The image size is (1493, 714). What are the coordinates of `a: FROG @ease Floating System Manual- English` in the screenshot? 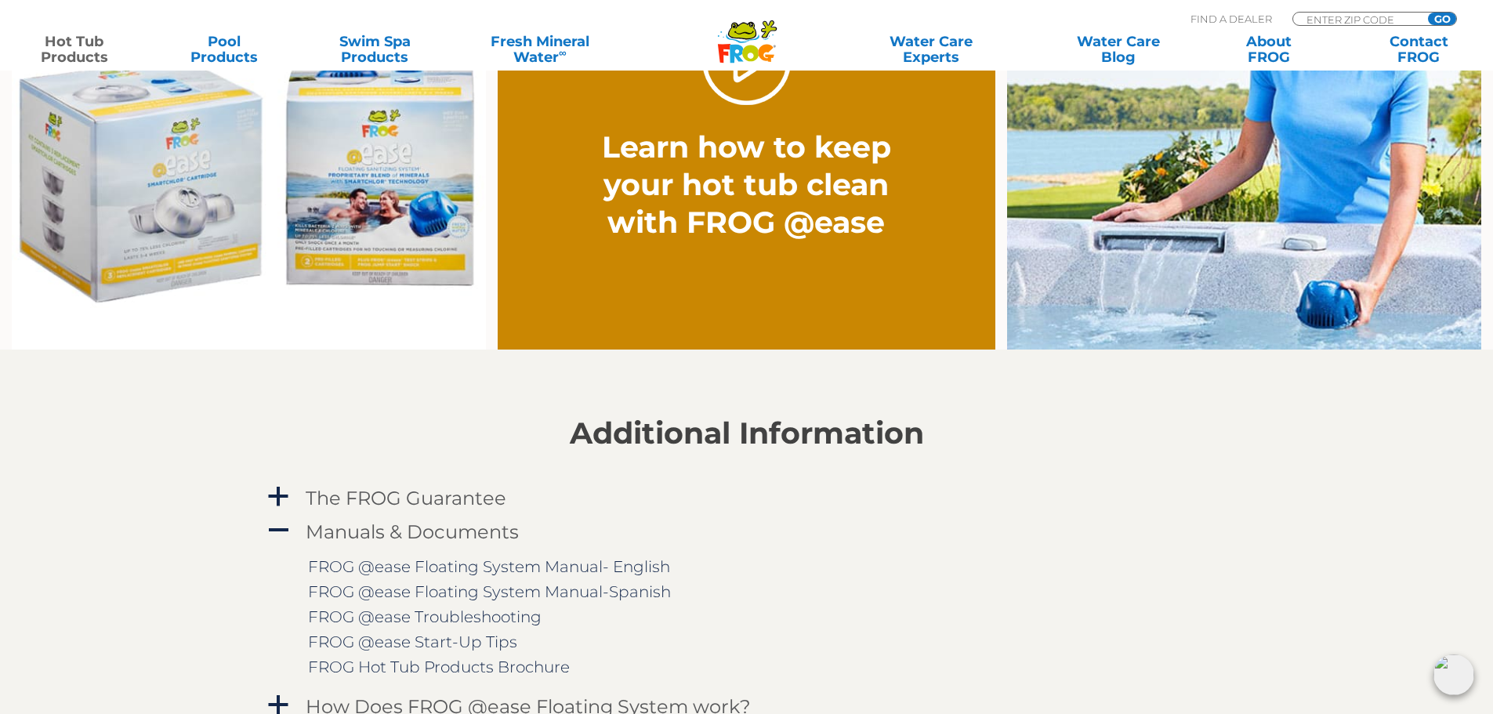 It's located at (489, 566).